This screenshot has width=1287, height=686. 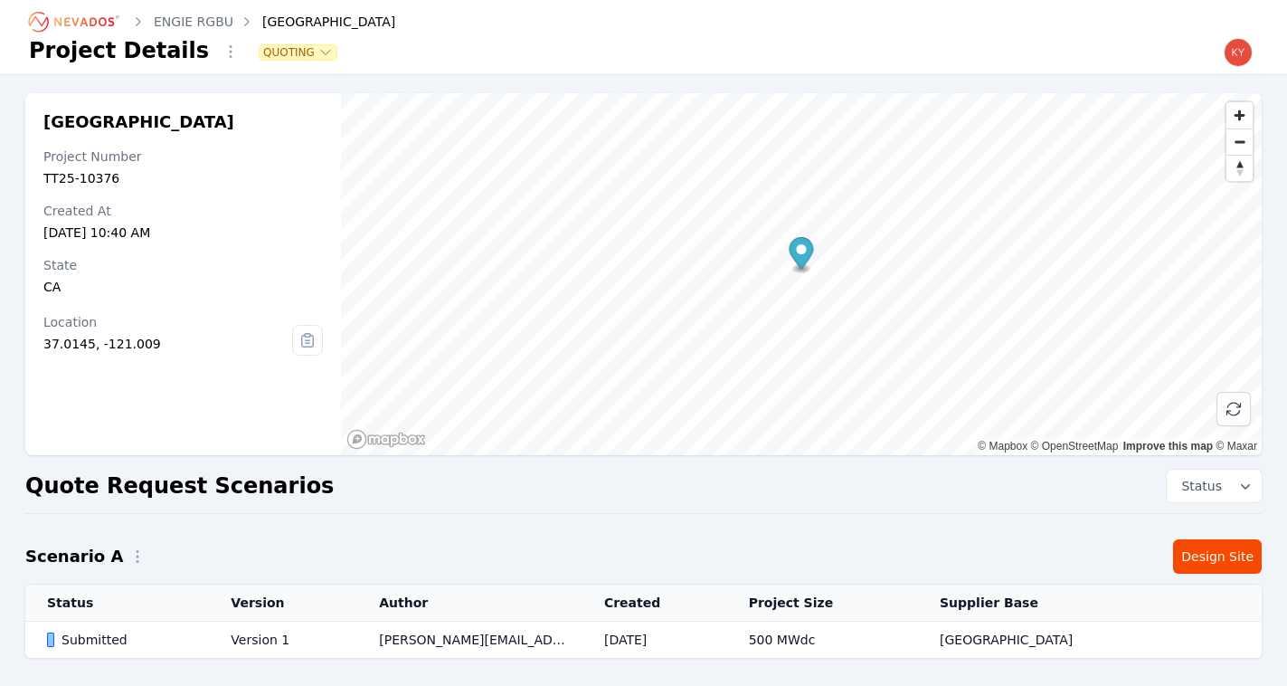 I want to click on button: Status, so click(x=1214, y=486).